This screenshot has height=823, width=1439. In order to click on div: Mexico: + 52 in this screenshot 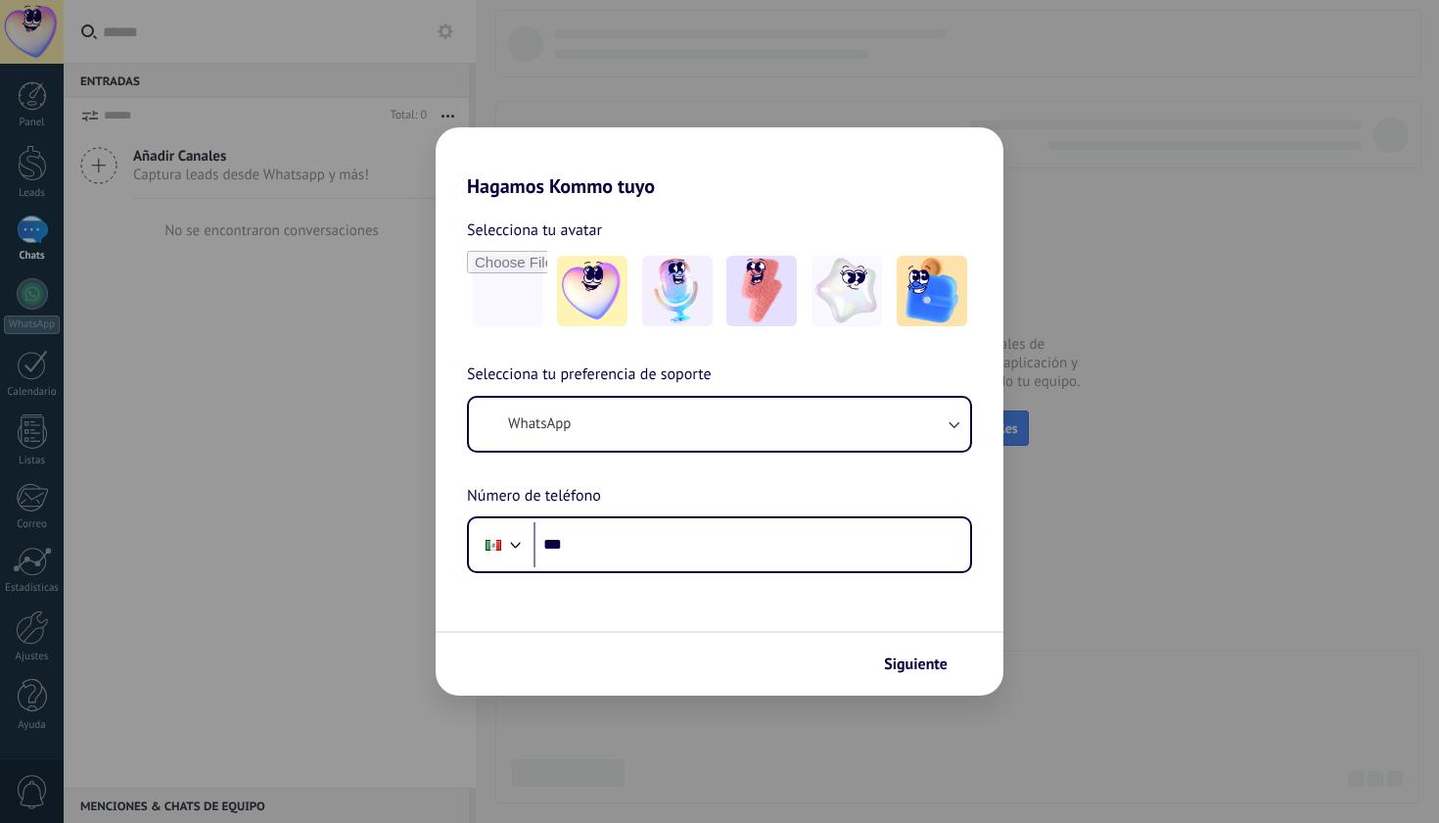, I will do `click(494, 544)`.